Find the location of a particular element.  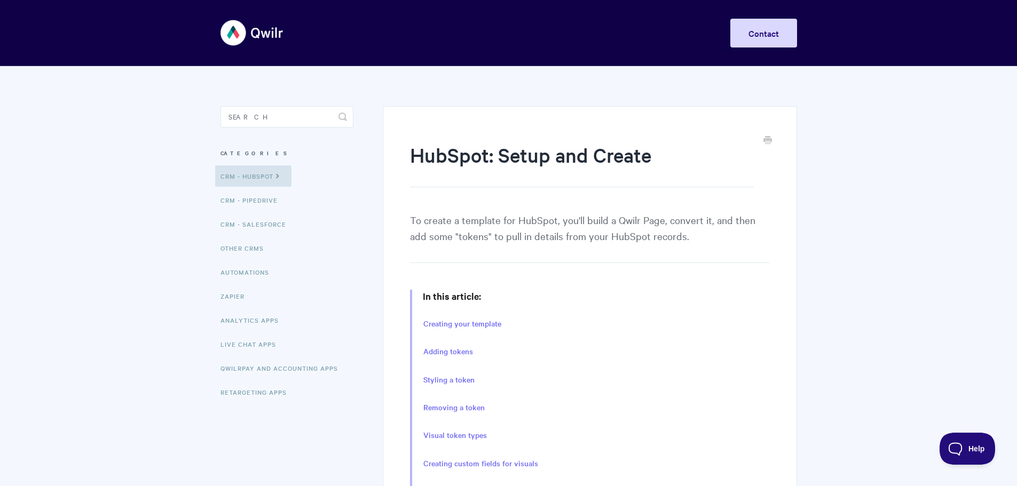

input: Search is located at coordinates (287, 117).